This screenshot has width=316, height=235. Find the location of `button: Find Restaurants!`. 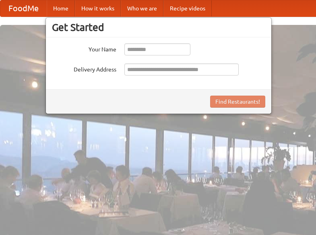

button: Find Restaurants! is located at coordinates (237, 102).